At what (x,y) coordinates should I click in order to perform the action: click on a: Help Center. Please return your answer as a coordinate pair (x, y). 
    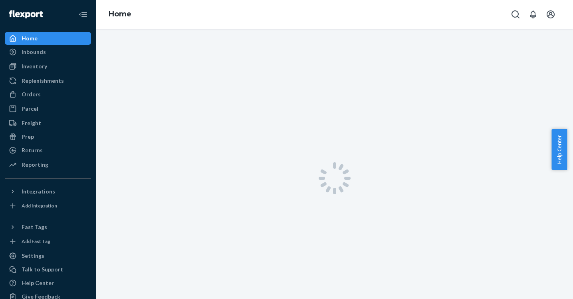
    Looking at the image, I should click on (48, 283).